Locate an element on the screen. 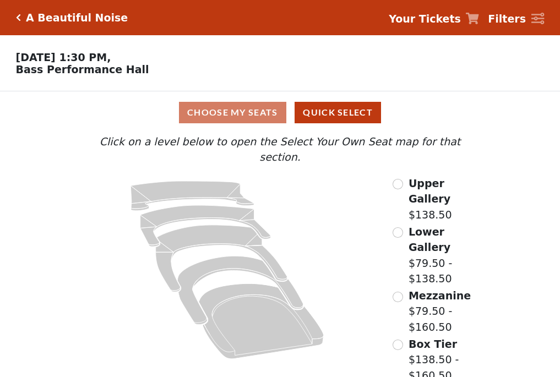  label: $79.50 - $160.50 is located at coordinates (445, 312).